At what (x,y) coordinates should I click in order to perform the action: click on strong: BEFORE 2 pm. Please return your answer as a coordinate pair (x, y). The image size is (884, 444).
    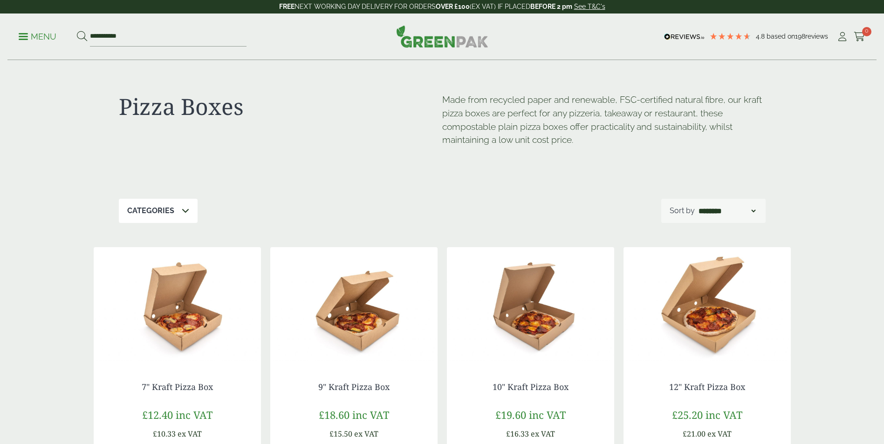
    Looking at the image, I should click on (551, 7).